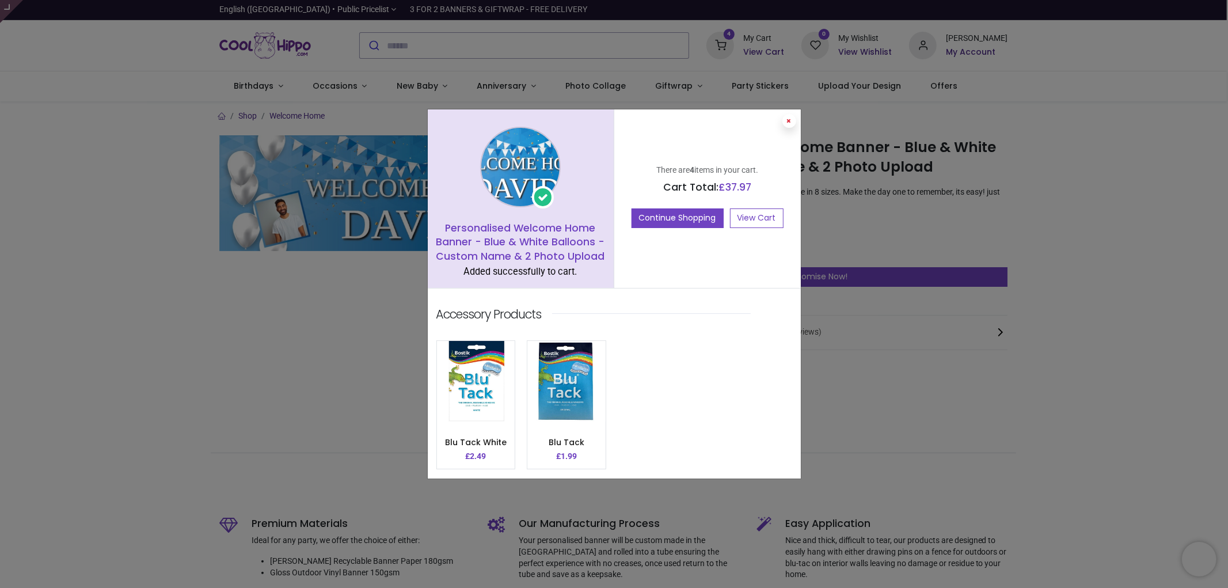 This screenshot has width=1228, height=588. Describe the element at coordinates (520, 272) in the screenshot. I see `div: Added successfully to cart.` at that location.